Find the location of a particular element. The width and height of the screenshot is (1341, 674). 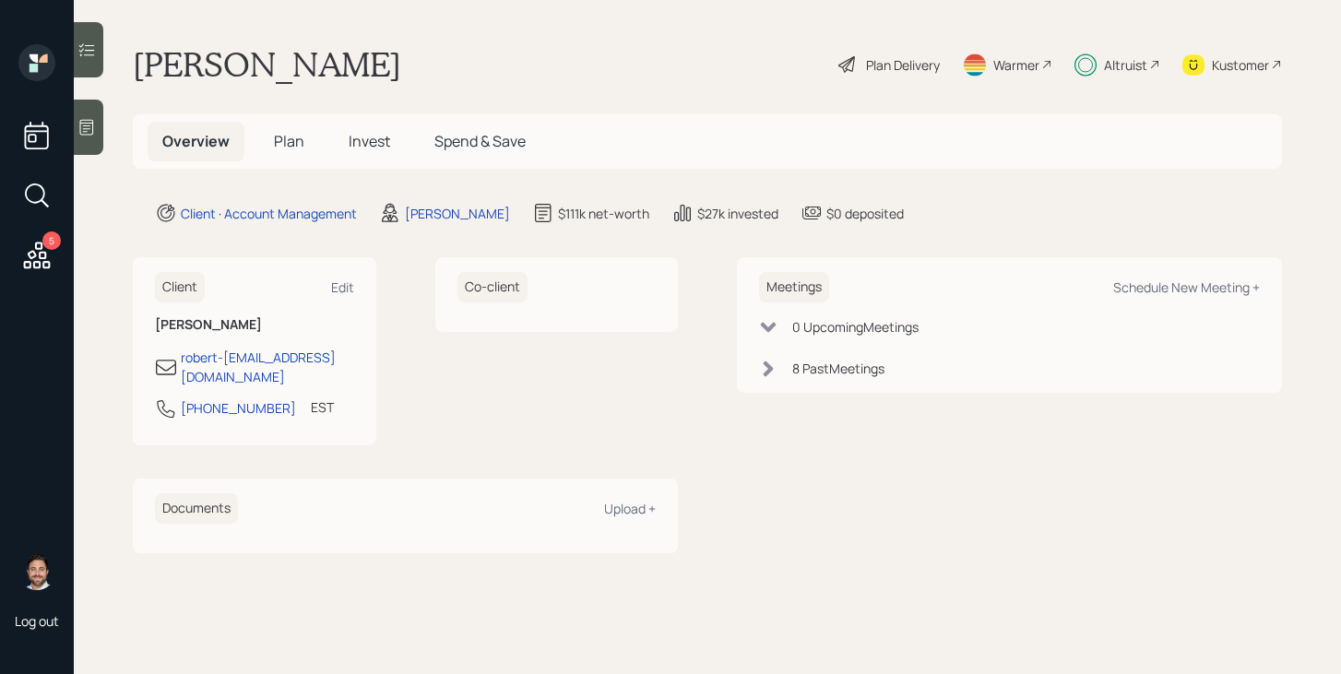

div: Warmer is located at coordinates (1017, 65).